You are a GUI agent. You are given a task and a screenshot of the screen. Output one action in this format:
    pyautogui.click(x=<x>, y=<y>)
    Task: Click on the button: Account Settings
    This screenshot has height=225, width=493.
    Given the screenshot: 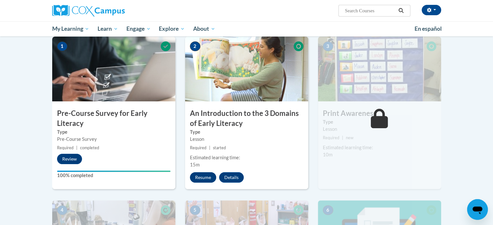 What is the action you would take?
    pyautogui.click(x=432, y=10)
    